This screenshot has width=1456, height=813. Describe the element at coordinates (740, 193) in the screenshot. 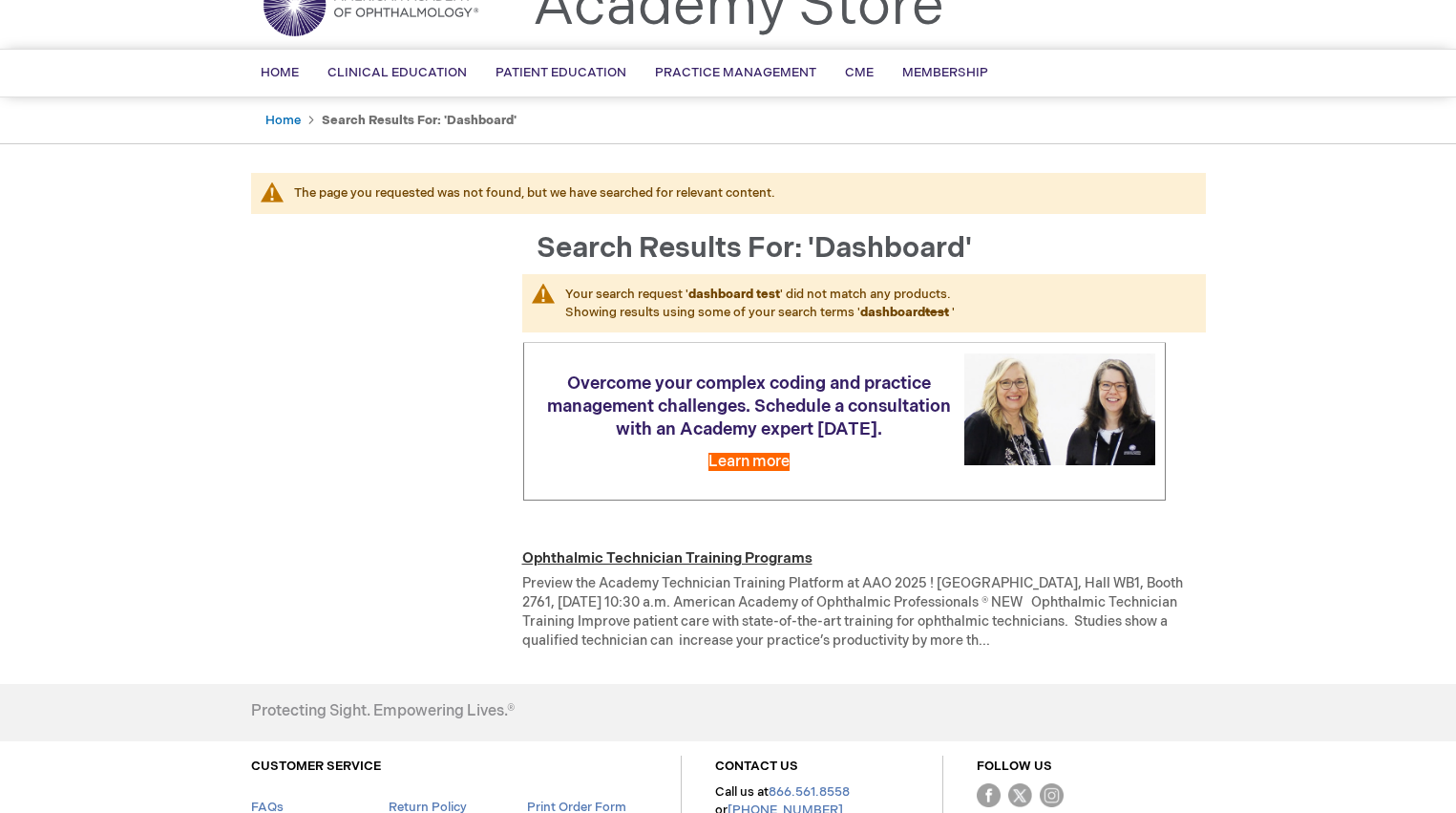

I see `div: The page you requested was not found, but we have searched for relevant content.` at that location.